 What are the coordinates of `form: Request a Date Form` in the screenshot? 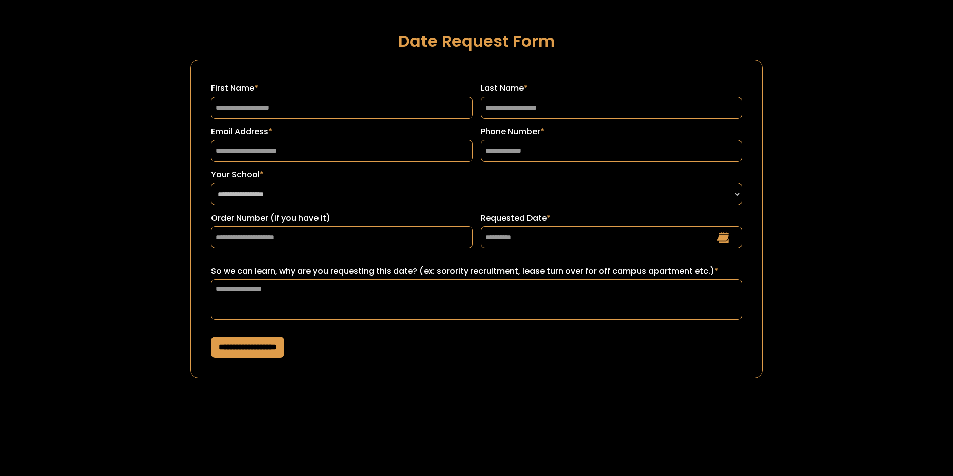 It's located at (476, 219).